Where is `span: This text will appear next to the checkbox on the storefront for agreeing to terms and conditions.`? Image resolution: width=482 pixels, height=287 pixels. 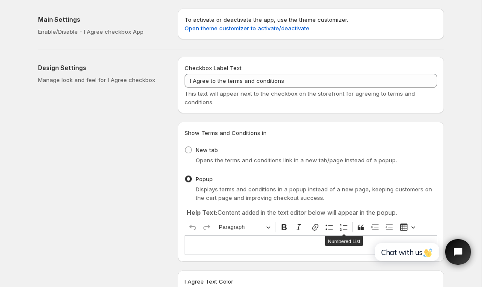
span: This text will appear next to the checkbox on the storefront for agreeing to terms and conditions. is located at coordinates (299, 98).